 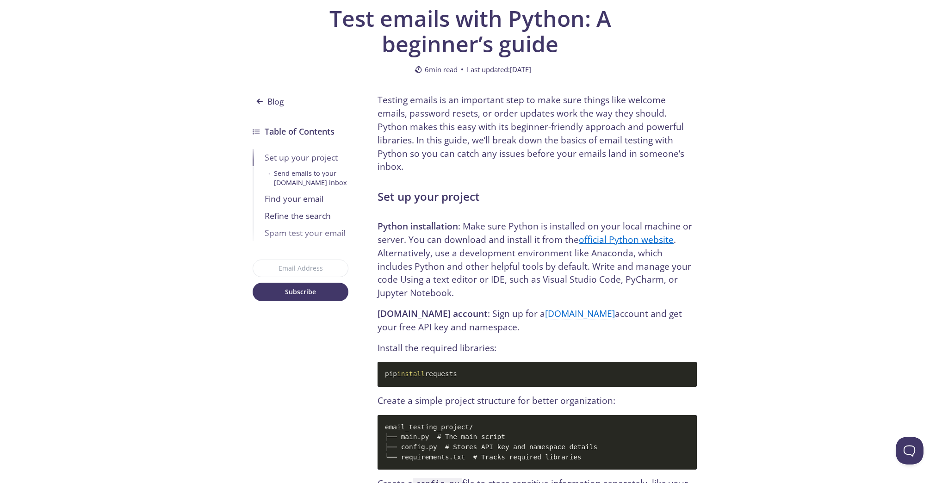 What do you see at coordinates (300, 268) in the screenshot?
I see `input: Email Address` at bounding box center [300, 268].